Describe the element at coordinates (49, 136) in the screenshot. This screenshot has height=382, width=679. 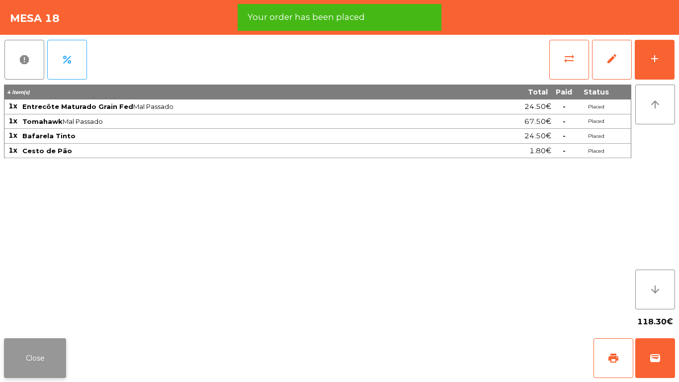
I see `span: Bafarela Tinto` at that location.